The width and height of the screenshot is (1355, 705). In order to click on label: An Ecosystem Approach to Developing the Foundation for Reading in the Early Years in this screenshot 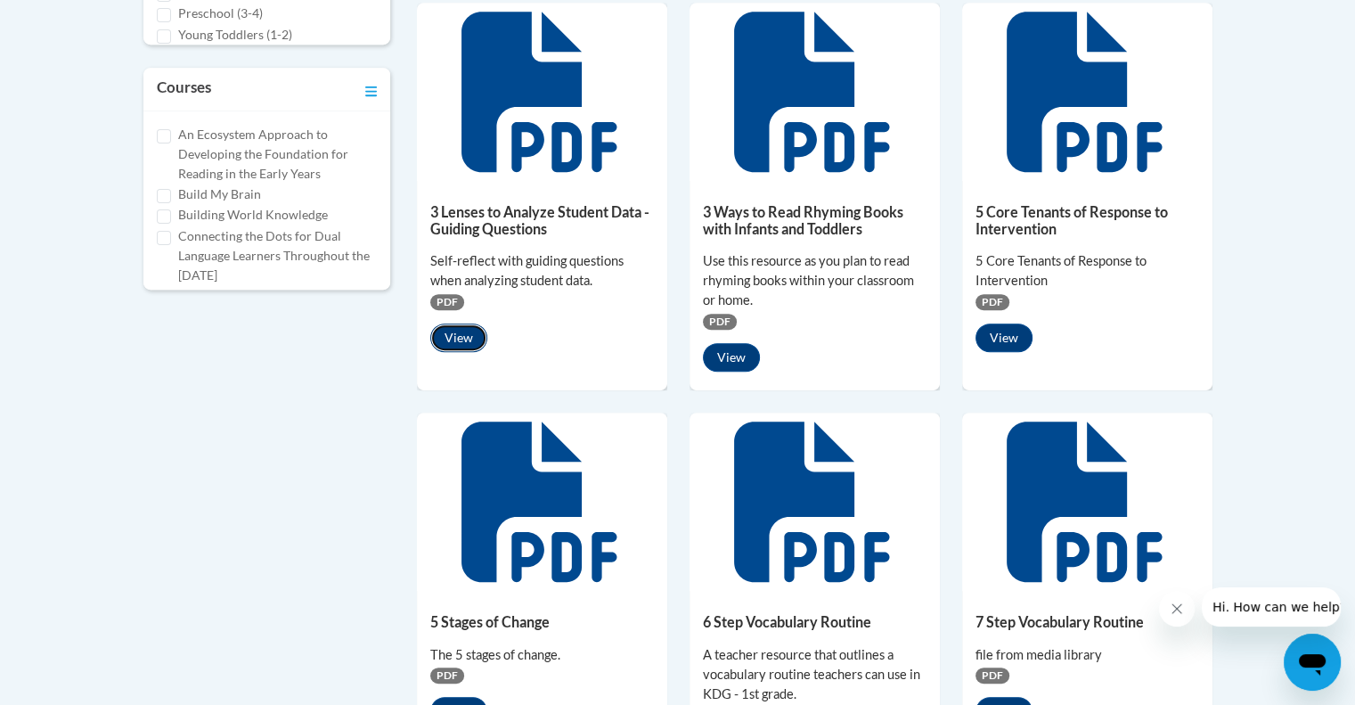, I will do `click(278, 154)`.